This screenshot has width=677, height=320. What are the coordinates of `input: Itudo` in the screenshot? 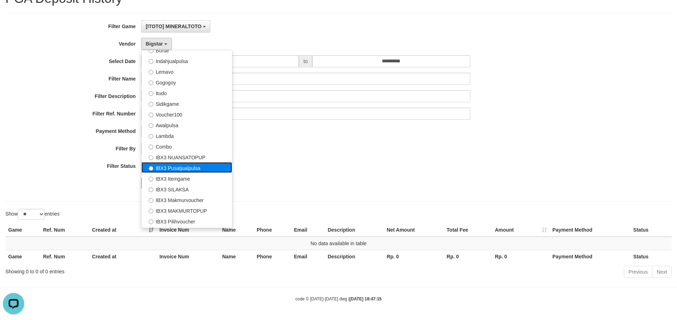 It's located at (151, 93).